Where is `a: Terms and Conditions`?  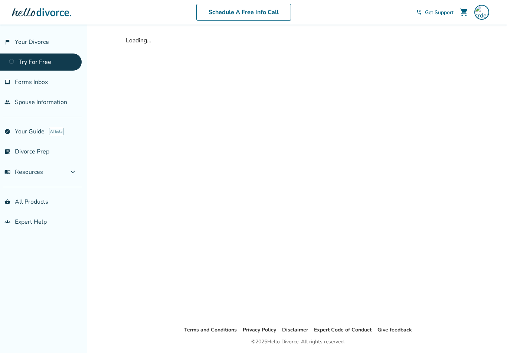
a: Terms and Conditions is located at coordinates (210, 329).